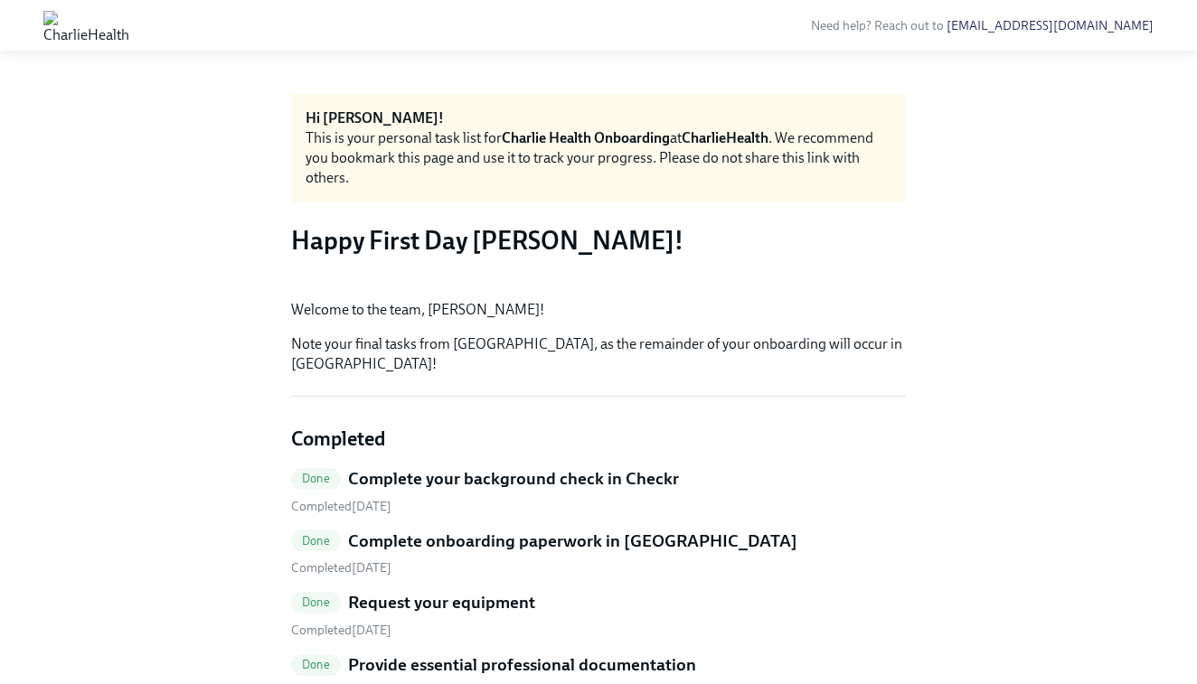 The height and width of the screenshot is (684, 1197). What do you see at coordinates (441, 603) in the screenshot?
I see `h5: Request your equipment` at bounding box center [441, 603].